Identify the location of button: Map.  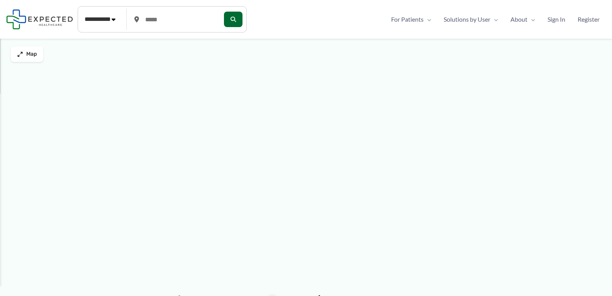
(27, 54).